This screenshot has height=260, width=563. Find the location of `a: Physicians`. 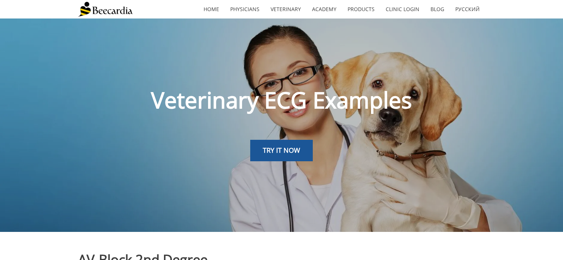

a: Physicians is located at coordinates (245, 9).